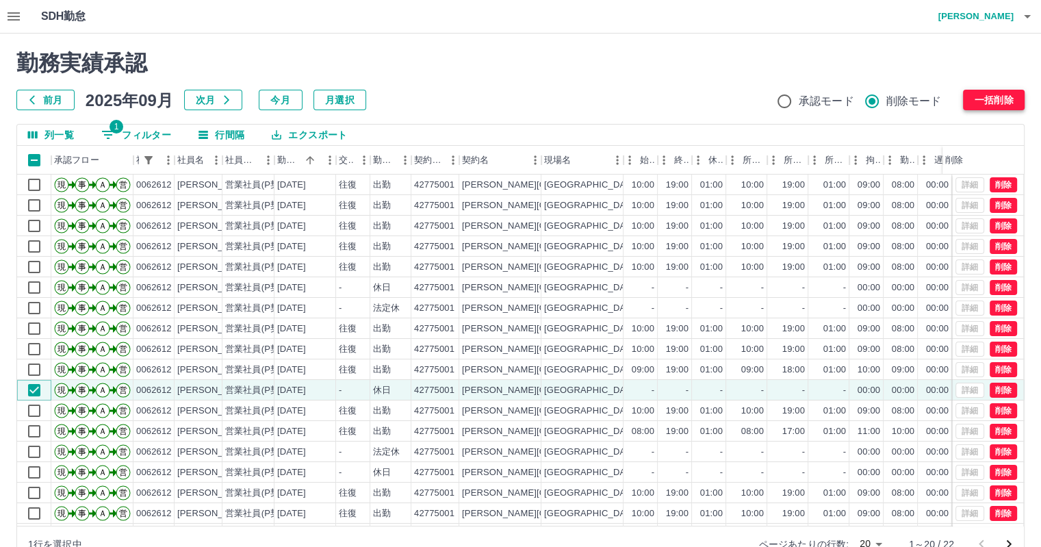 The width and height of the screenshot is (1041, 547). What do you see at coordinates (51, 135) in the screenshot?
I see `button: 列選択` at bounding box center [51, 135].